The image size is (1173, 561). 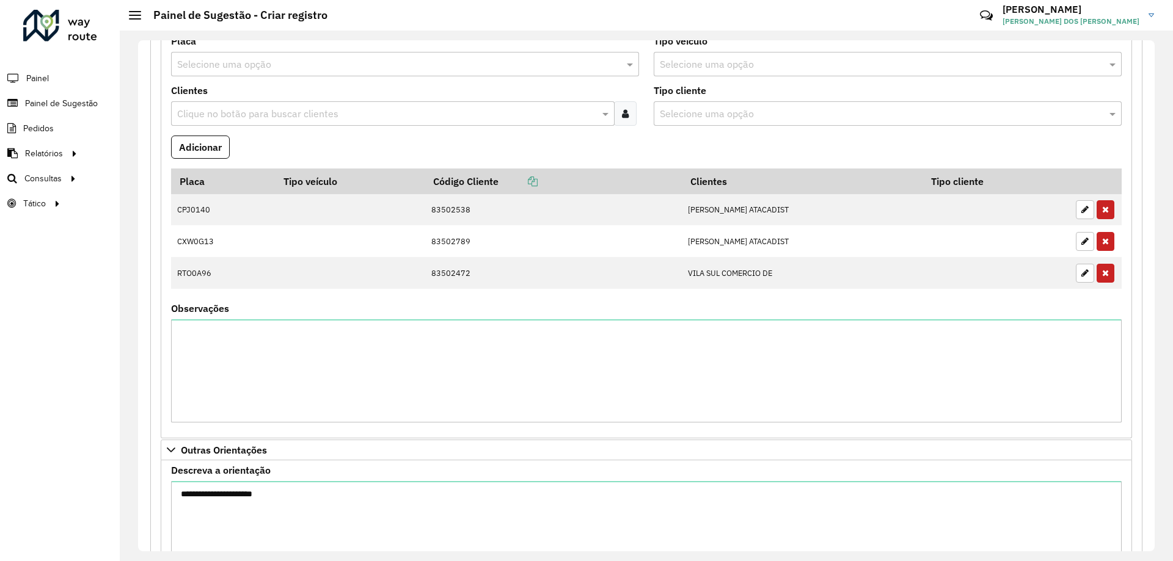 I want to click on span: Painel, so click(x=37, y=78).